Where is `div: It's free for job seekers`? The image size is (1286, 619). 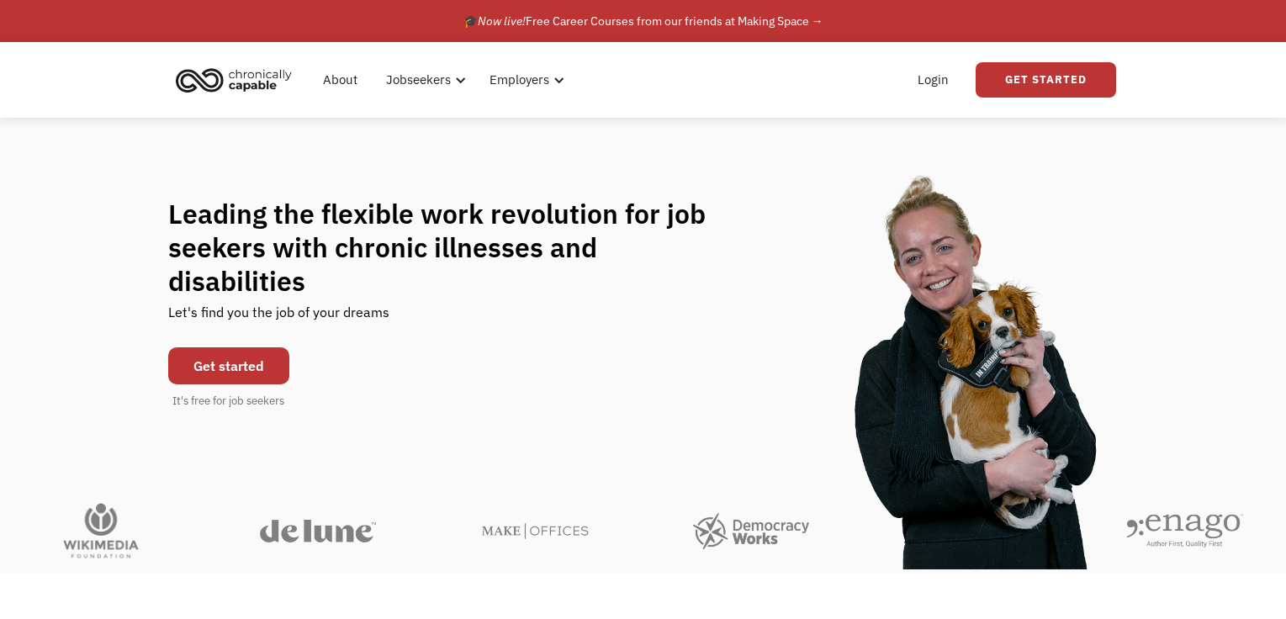
div: It's free for job seekers is located at coordinates (228, 401).